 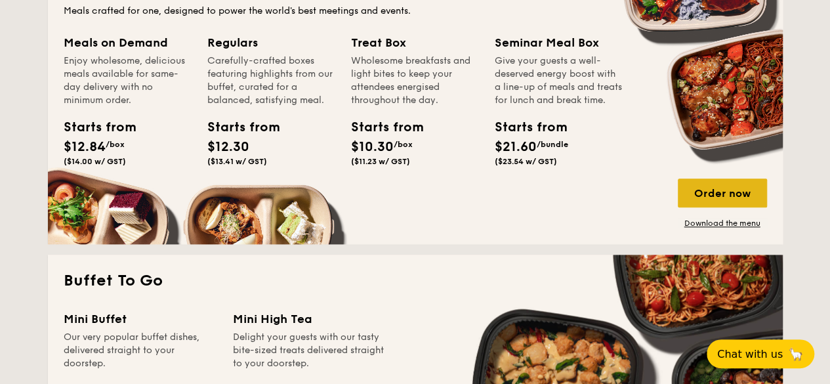 I want to click on span: ($13.41 w/ GST), so click(x=237, y=161).